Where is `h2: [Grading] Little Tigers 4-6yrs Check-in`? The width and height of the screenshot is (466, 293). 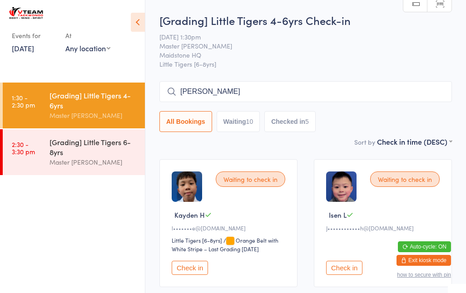
h2: [Grading] Little Tigers 4-6yrs Check-in is located at coordinates (306, 20).